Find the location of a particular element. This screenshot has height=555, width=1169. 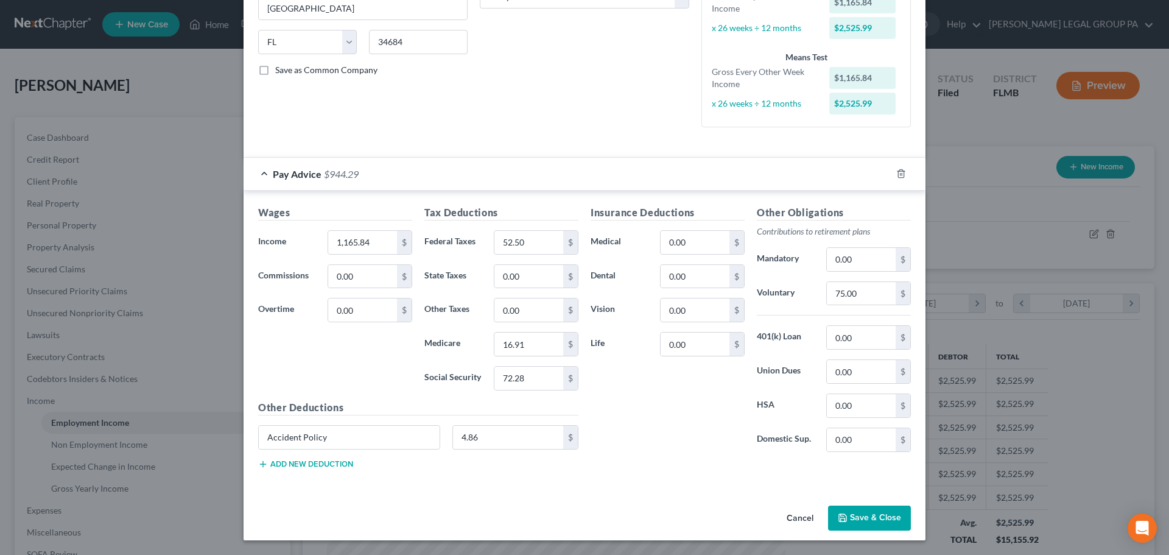

h5: Other Deductions is located at coordinates (418, 407).